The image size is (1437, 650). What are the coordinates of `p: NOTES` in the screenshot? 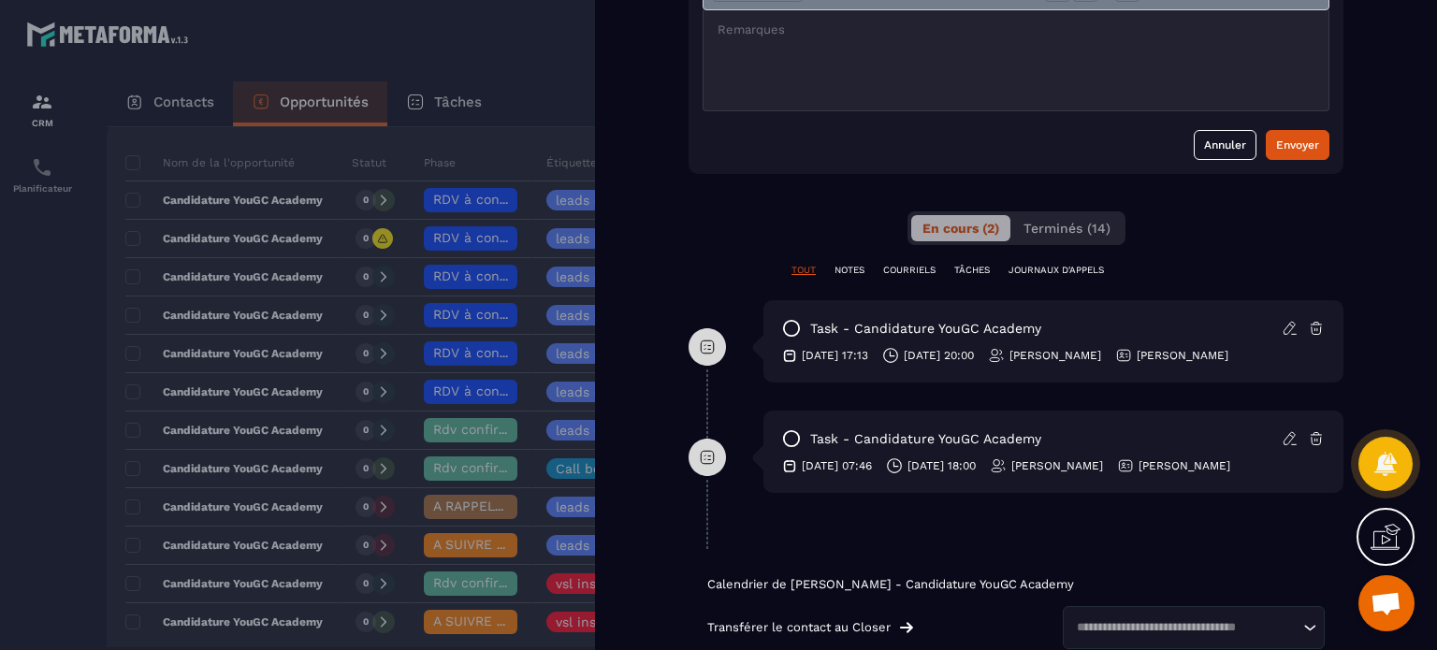 It's located at (850, 270).